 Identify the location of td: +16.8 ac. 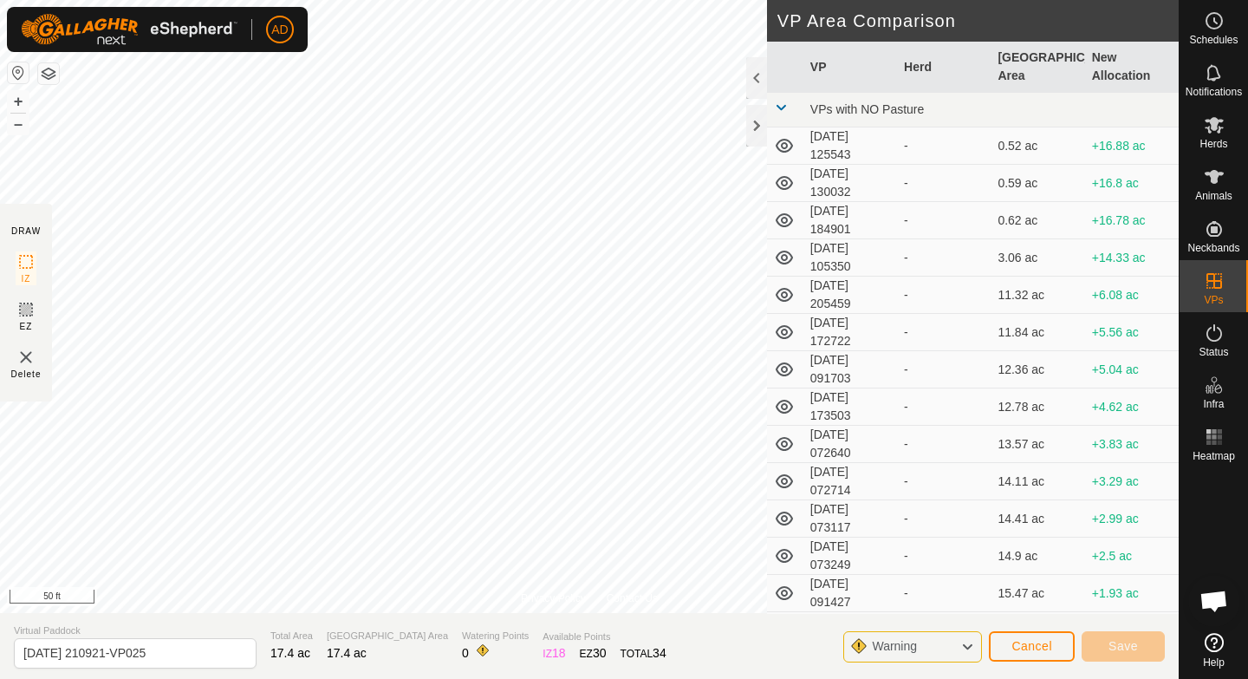
(1132, 183).